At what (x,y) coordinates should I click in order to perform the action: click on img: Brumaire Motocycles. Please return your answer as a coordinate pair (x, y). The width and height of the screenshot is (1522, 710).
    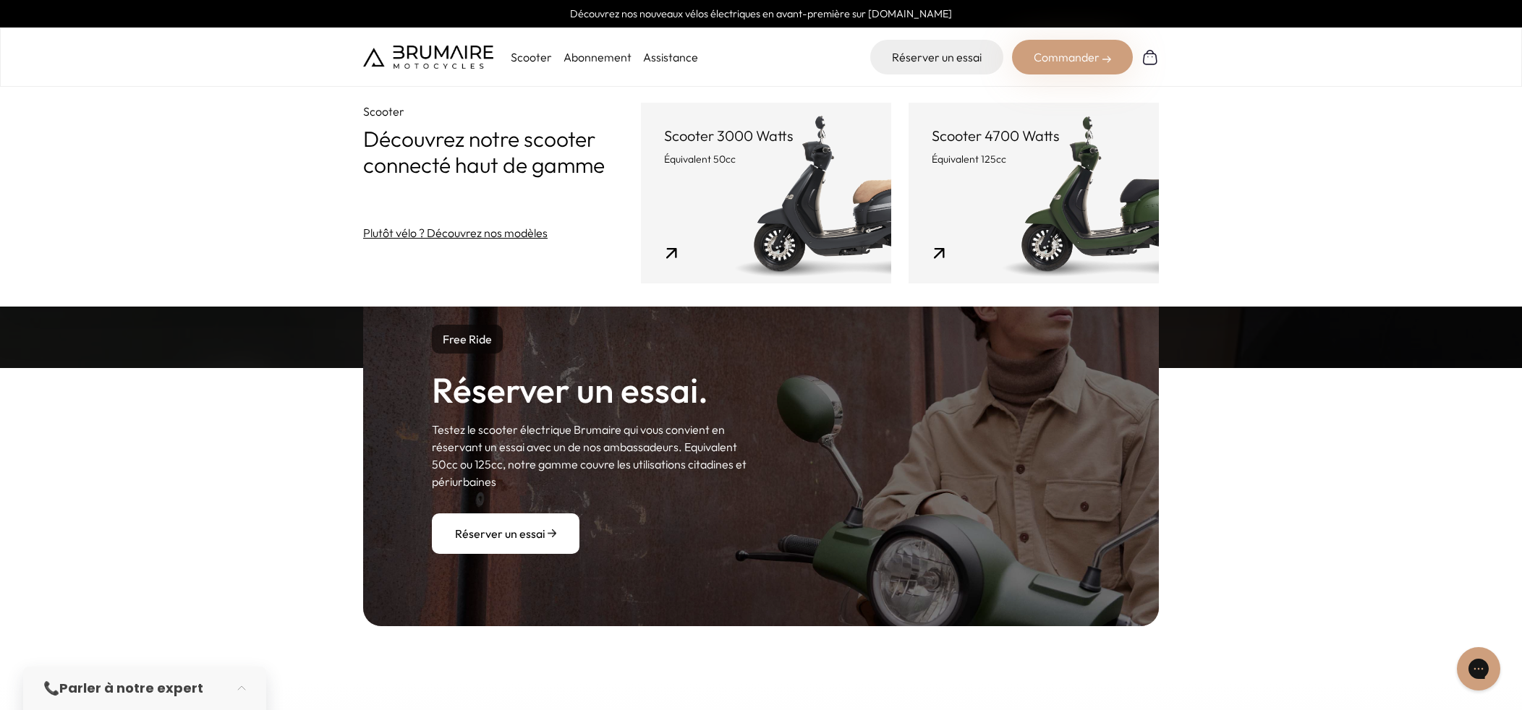
    Looking at the image, I should click on (428, 57).